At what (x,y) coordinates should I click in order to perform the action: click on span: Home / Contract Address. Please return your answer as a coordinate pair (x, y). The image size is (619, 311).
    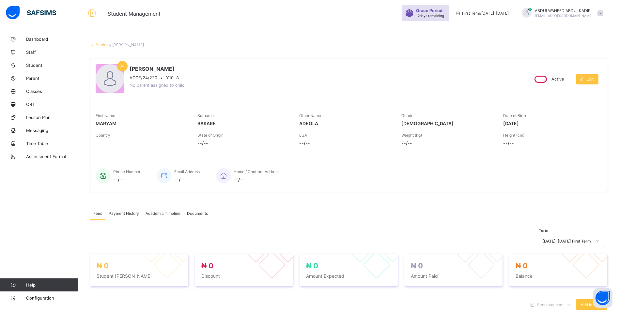
    Looking at the image, I should click on (256, 172).